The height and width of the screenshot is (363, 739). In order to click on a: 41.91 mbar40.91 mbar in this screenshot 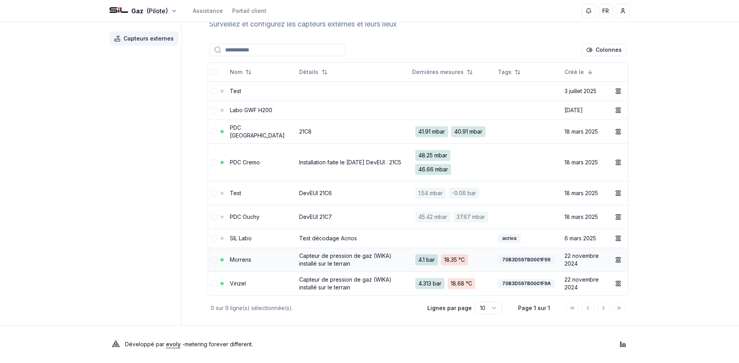, I will do `click(452, 132)`.